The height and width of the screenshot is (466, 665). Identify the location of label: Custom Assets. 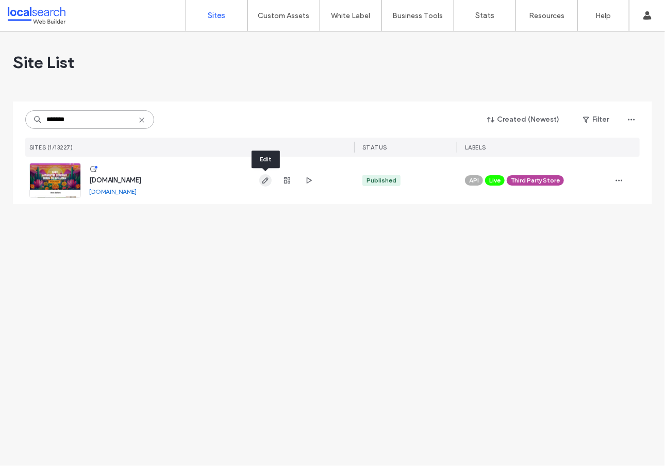
(284, 15).